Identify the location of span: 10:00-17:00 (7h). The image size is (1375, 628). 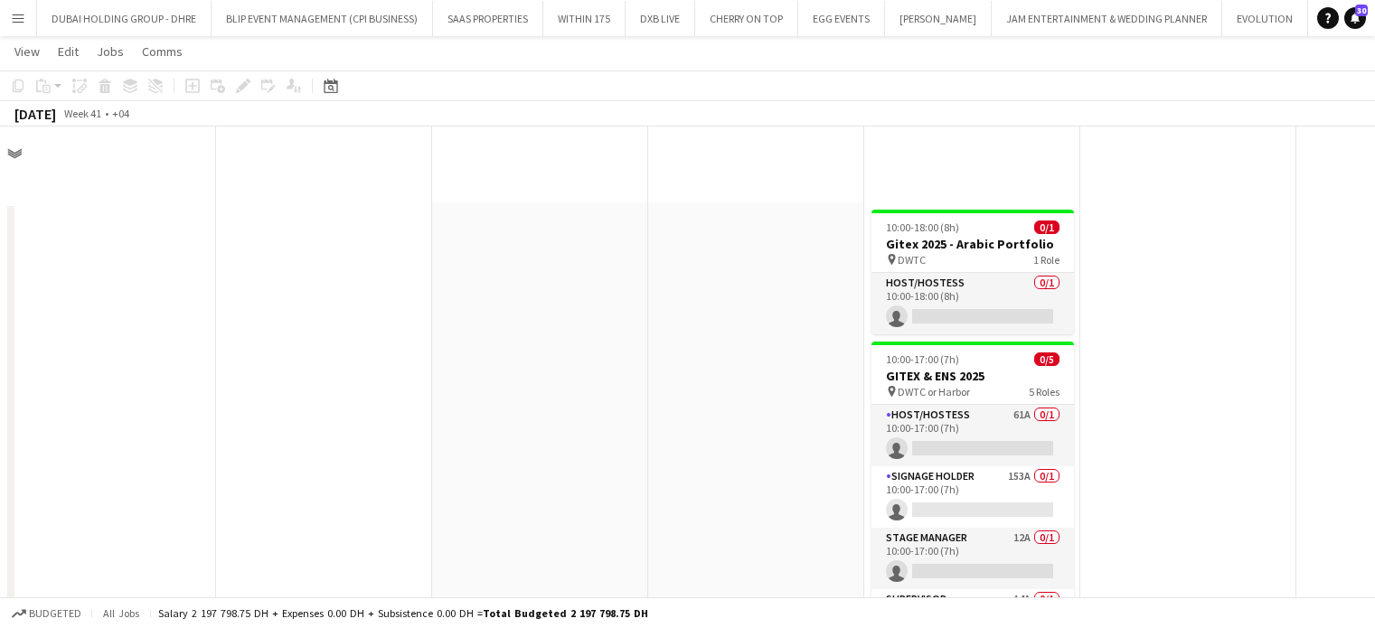
(922, 359).